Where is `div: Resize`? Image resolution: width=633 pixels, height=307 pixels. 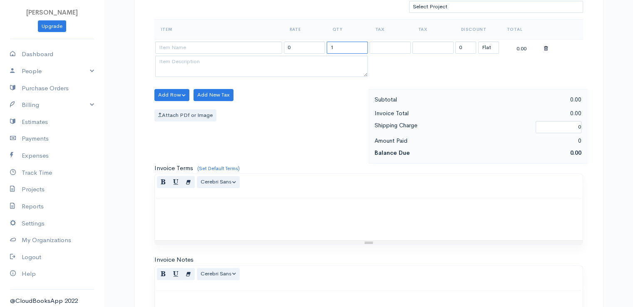 div: Resize is located at coordinates (369, 243).